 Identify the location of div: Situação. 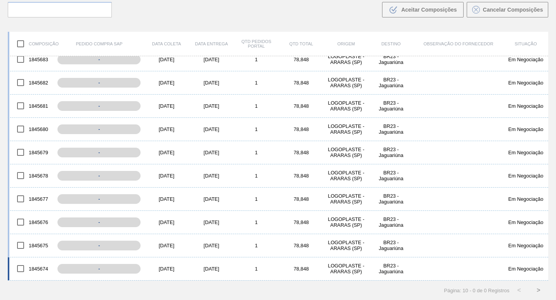
(525, 44).